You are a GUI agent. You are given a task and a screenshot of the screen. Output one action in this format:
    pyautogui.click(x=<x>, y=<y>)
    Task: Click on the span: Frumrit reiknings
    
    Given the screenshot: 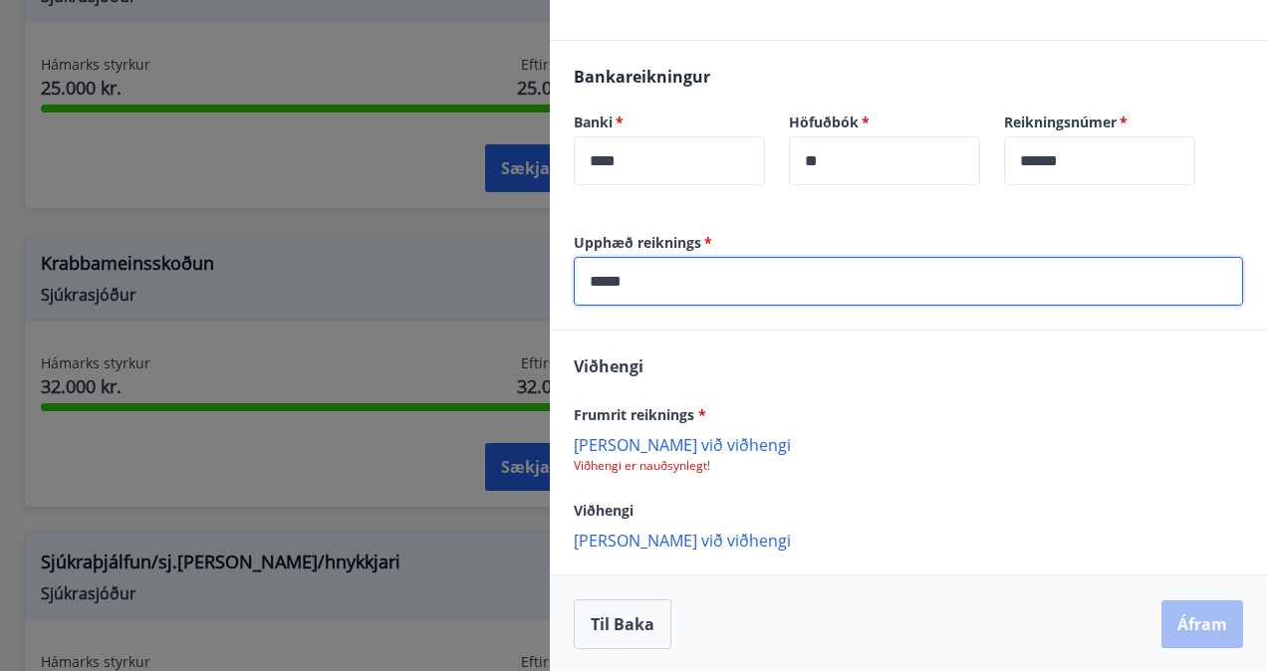 What is the action you would take?
    pyautogui.click(x=639, y=414)
    